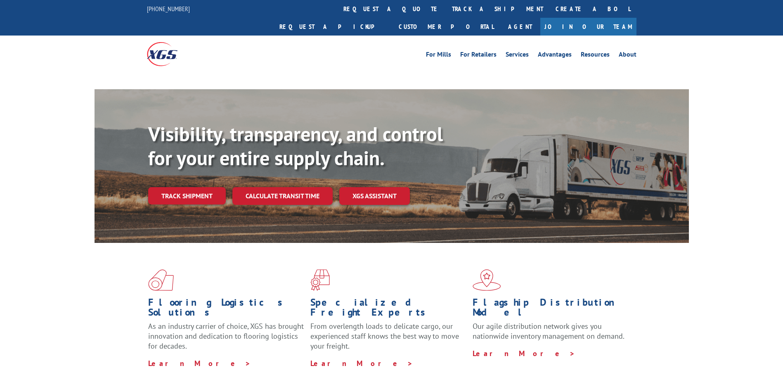 This screenshot has height=385, width=783. Describe the element at coordinates (487, 280) in the screenshot. I see `img: xgs-icon-flagship-distribution-model-red` at that location.